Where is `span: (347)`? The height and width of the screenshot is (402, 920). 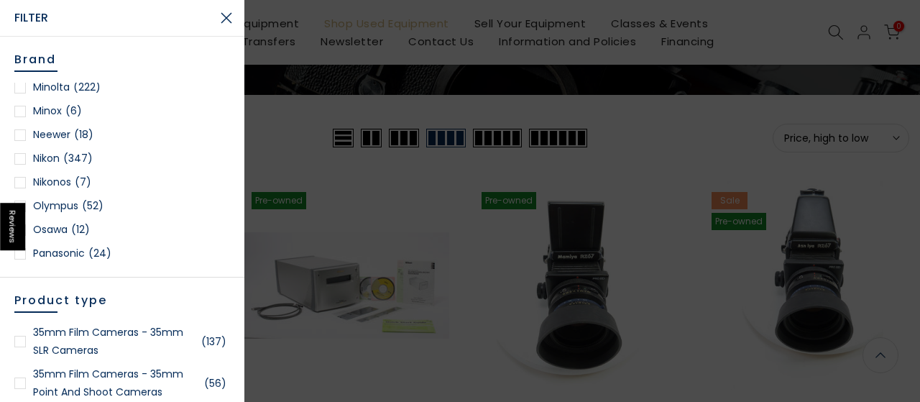
span: (347) is located at coordinates (78, 158).